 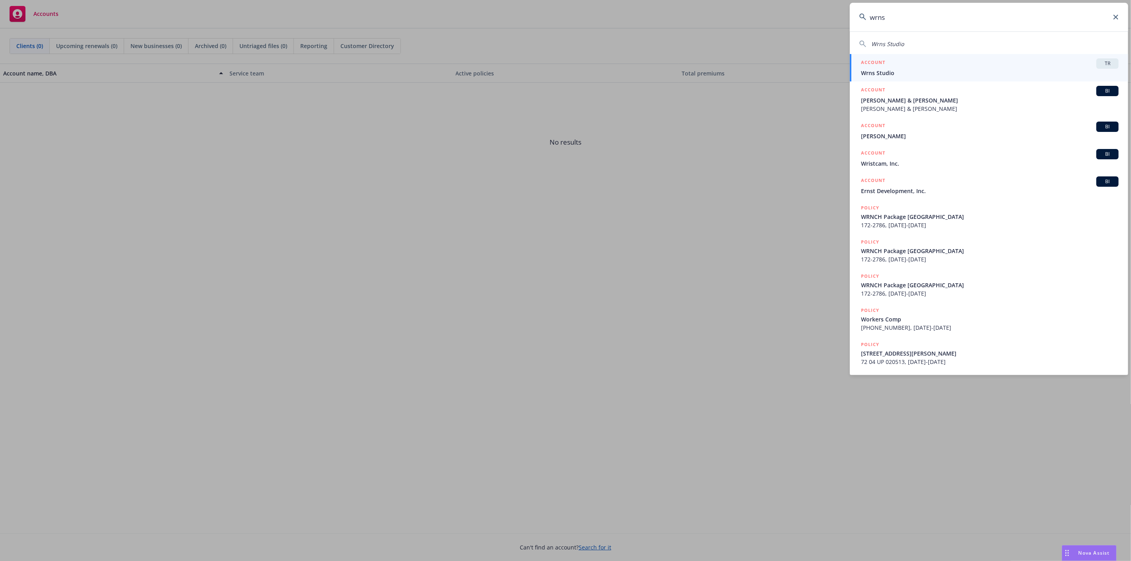 I want to click on div: Drag to move, so click(x=1067, y=553).